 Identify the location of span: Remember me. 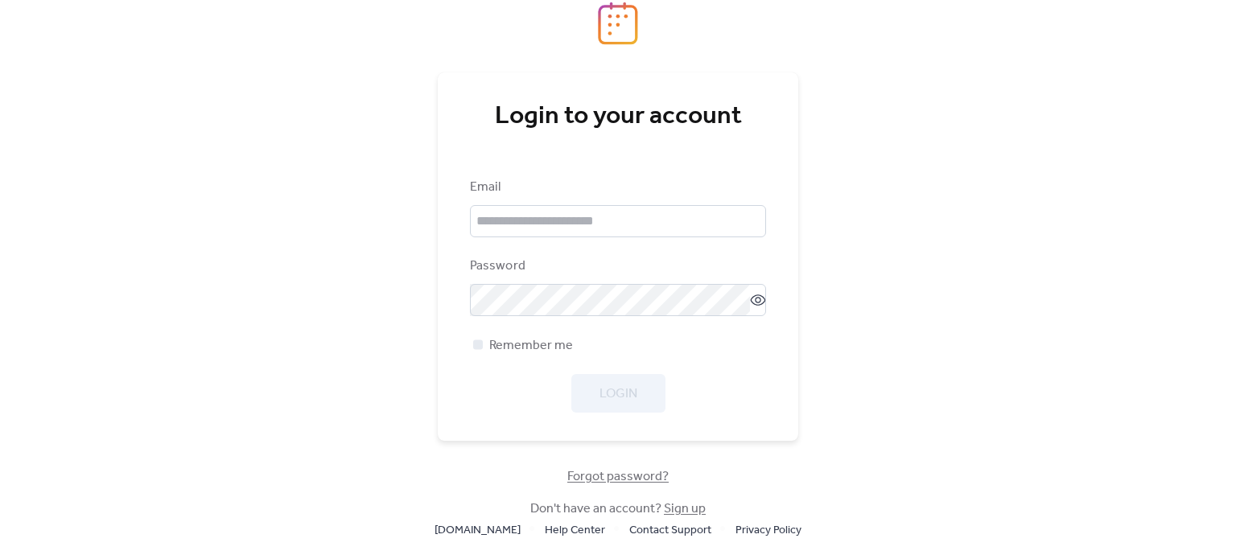
(531, 346).